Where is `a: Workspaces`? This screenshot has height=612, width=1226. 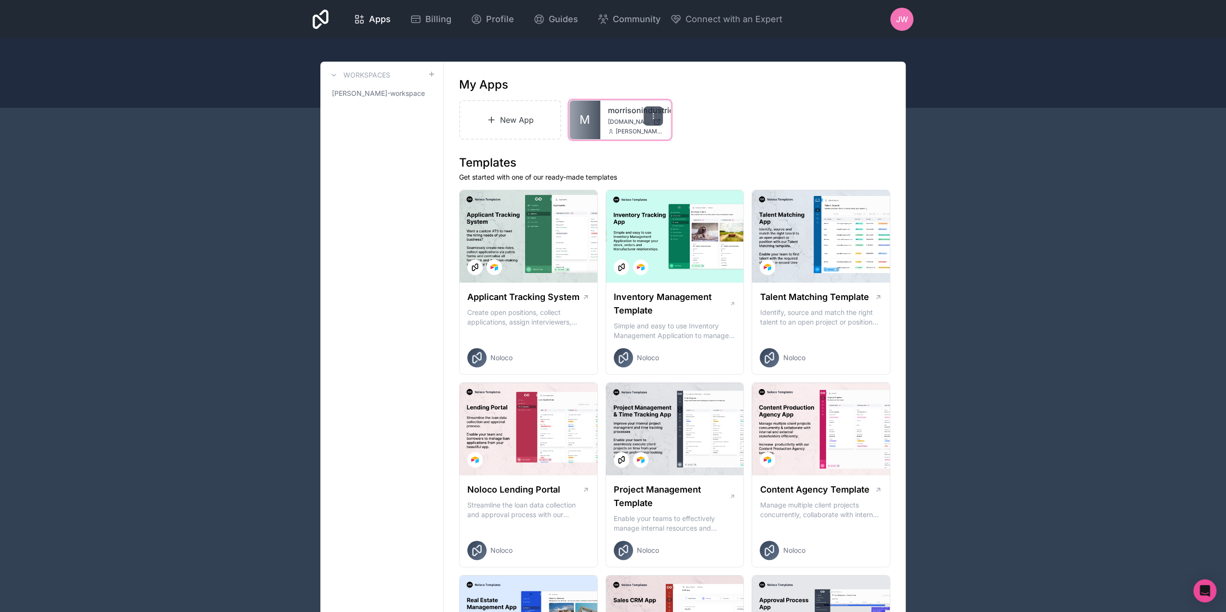 a: Workspaces is located at coordinates (359, 75).